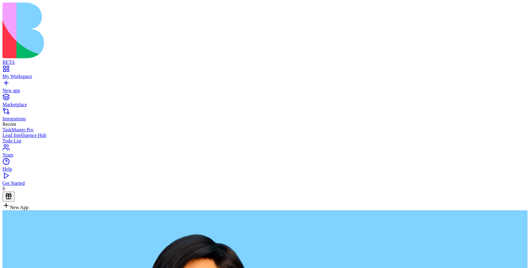 The height and width of the screenshot is (268, 530). What do you see at coordinates (265, 141) in the screenshot?
I see `div: Todo List` at bounding box center [265, 141].